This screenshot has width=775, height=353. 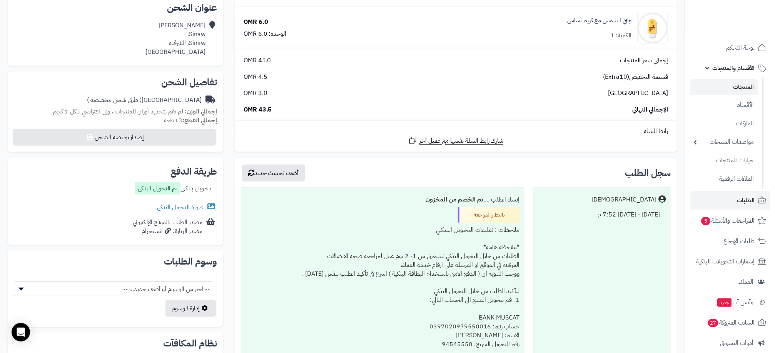 I want to click on a: إدارة الوسوم, so click(x=190, y=309).